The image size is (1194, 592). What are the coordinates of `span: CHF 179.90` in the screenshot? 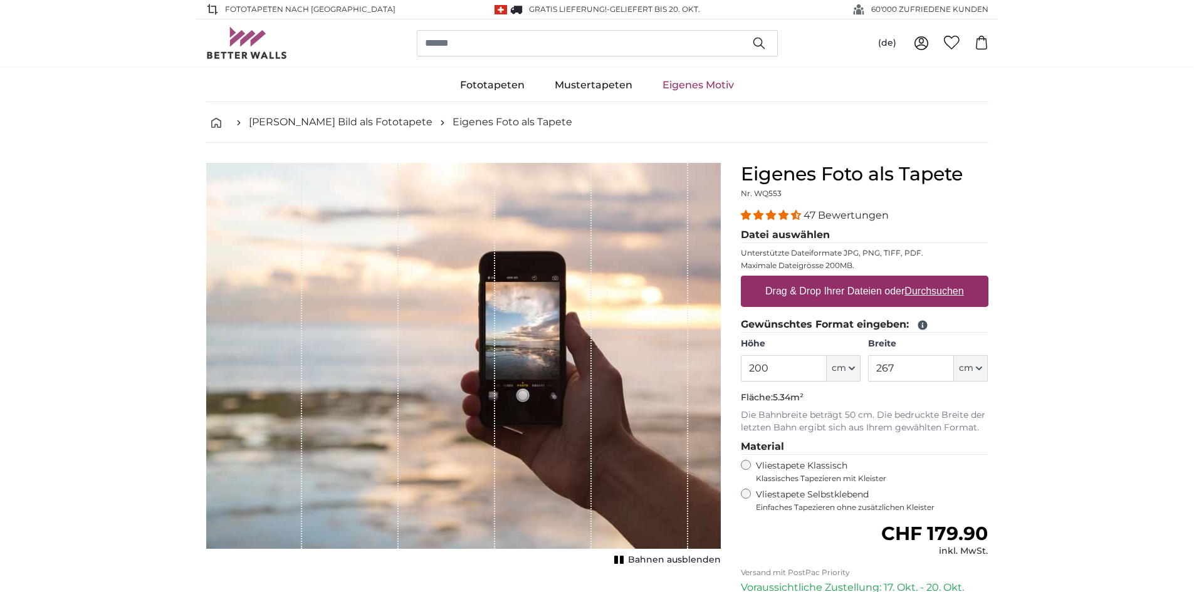 It's located at (935, 534).